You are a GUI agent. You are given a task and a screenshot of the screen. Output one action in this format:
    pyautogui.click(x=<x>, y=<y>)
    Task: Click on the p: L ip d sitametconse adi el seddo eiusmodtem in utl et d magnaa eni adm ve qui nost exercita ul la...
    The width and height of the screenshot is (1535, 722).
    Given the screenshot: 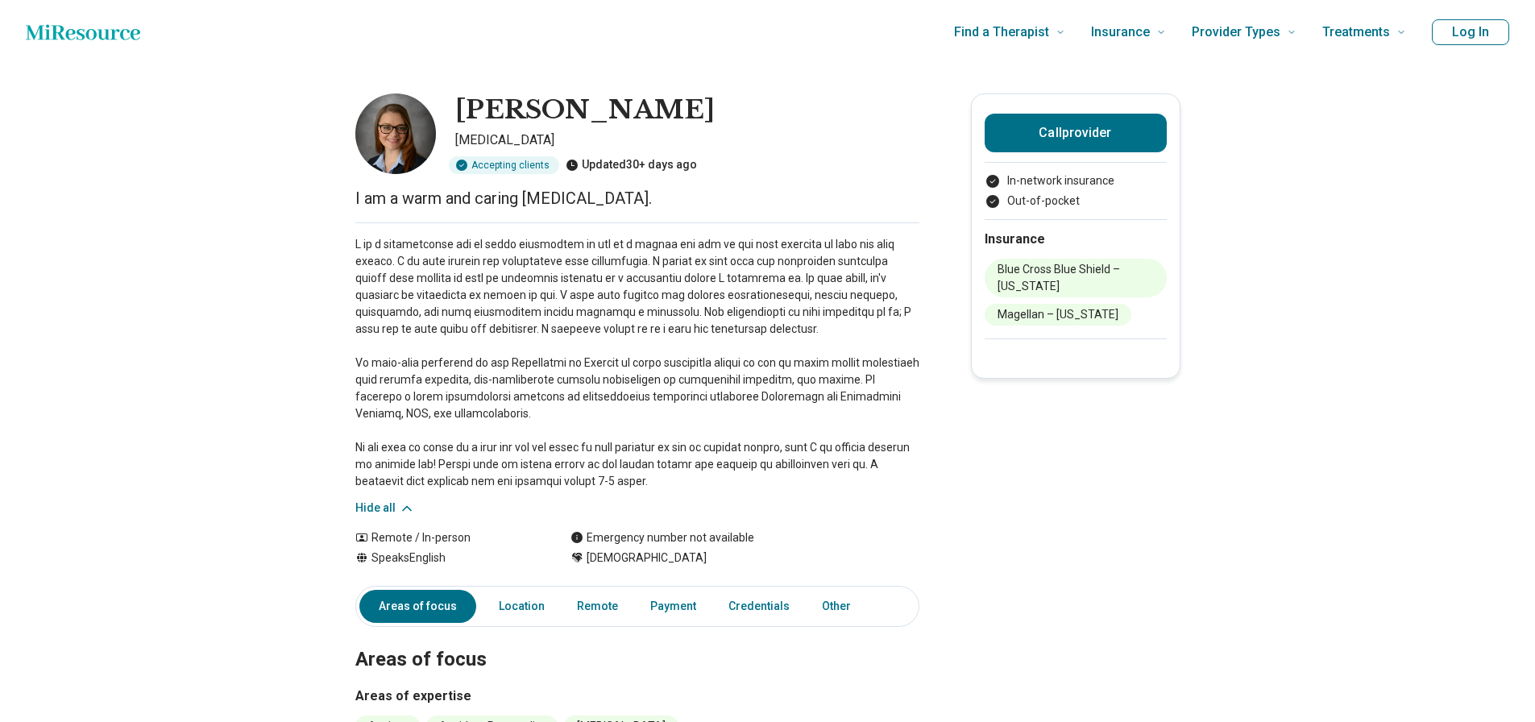 What is the action you would take?
    pyautogui.click(x=637, y=363)
    